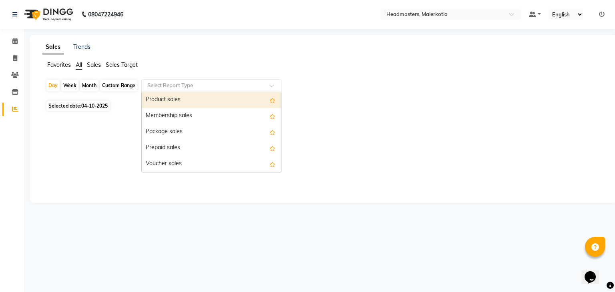 This screenshot has height=292, width=615. What do you see at coordinates (212, 148) in the screenshot?
I see `div: Prepaid sales` at bounding box center [212, 148].